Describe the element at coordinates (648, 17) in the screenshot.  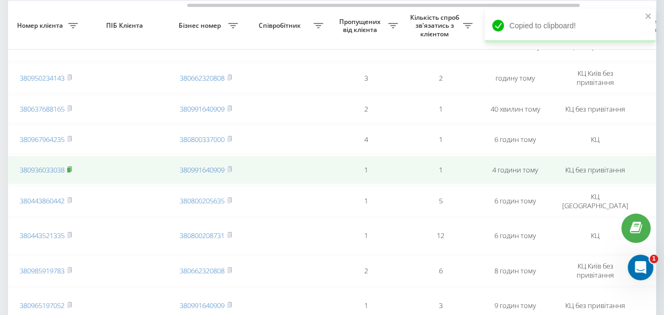
I see `button: close` at that location.